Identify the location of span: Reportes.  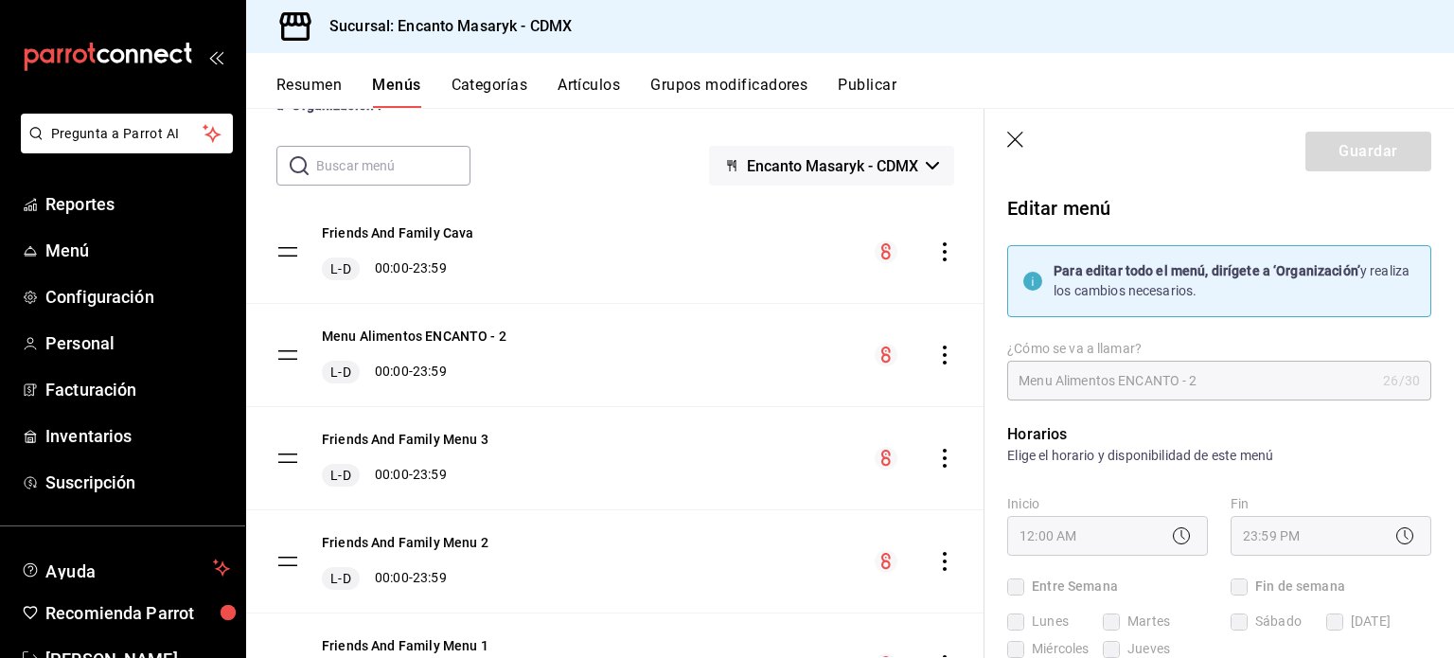
(137, 203).